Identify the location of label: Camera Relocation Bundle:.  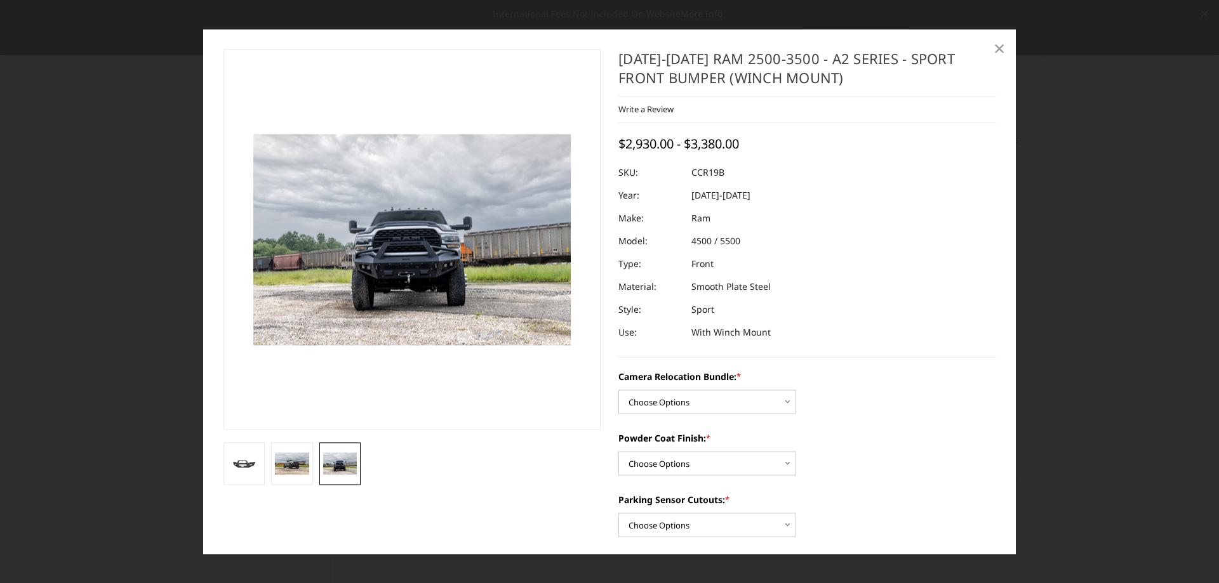
(807, 376).